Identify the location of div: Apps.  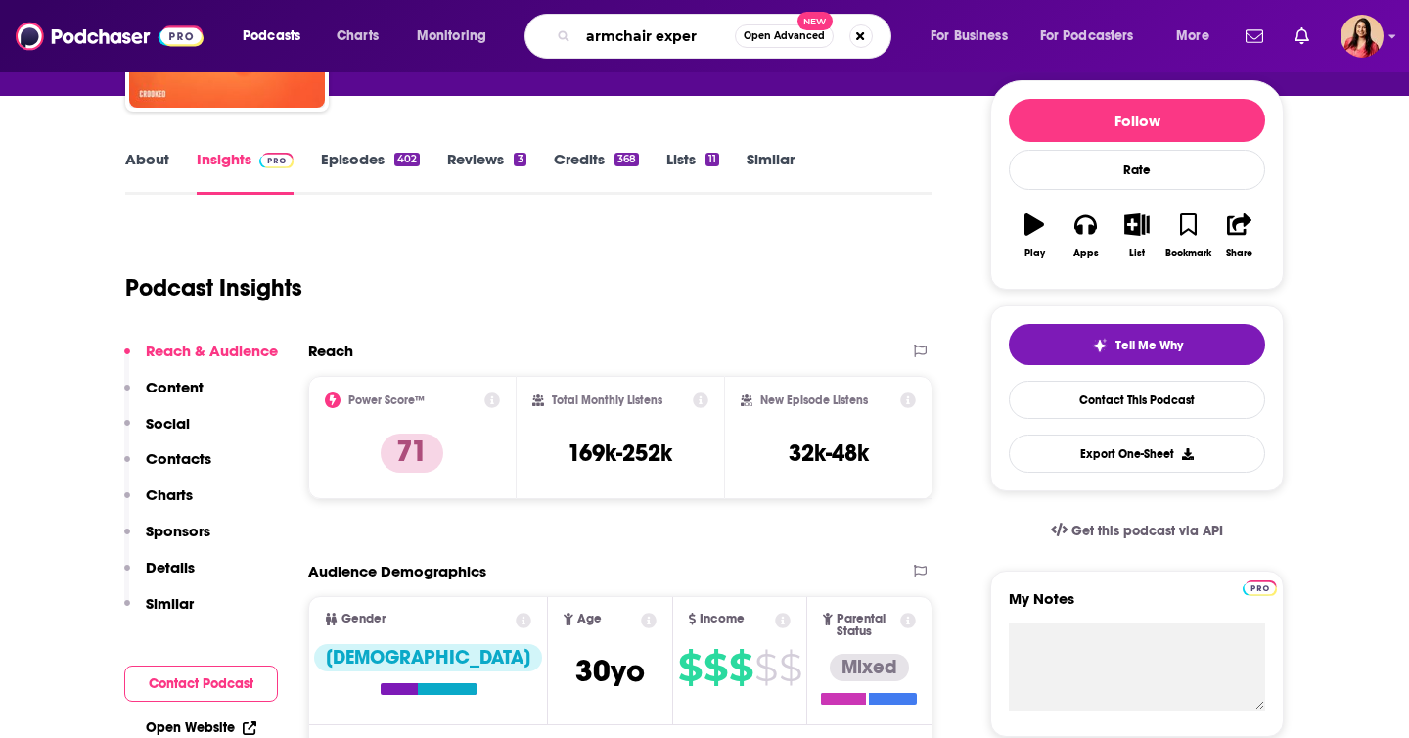
(1086, 254).